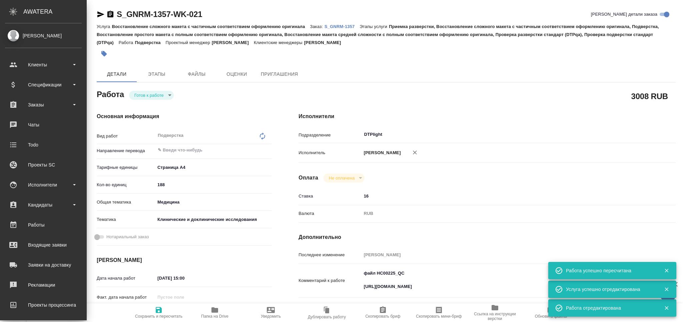 This screenshot has height=322, width=683. What do you see at coordinates (126, 278) in the screenshot?
I see `p: Дата начала работ` at bounding box center [126, 278].